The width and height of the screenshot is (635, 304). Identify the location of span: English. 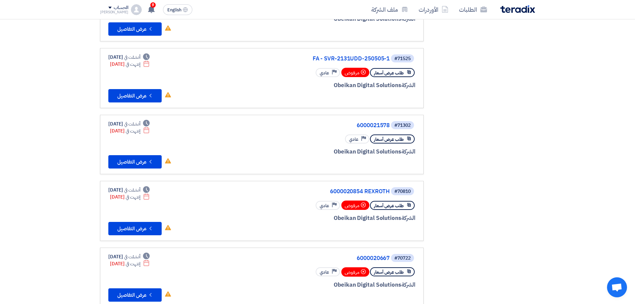
(174, 10).